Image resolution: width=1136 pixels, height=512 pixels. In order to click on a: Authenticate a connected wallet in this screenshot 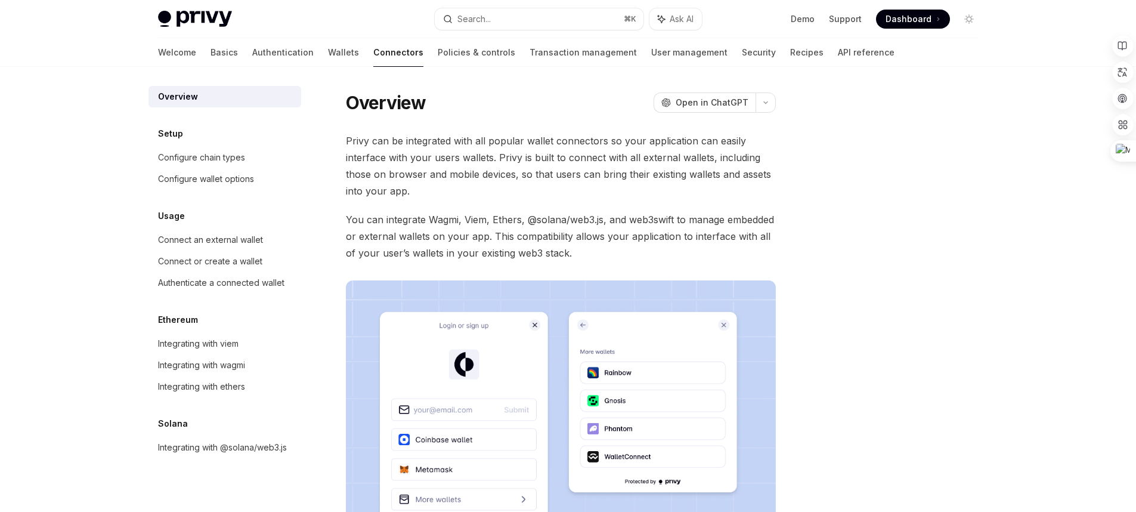, I will do `click(225, 283)`.